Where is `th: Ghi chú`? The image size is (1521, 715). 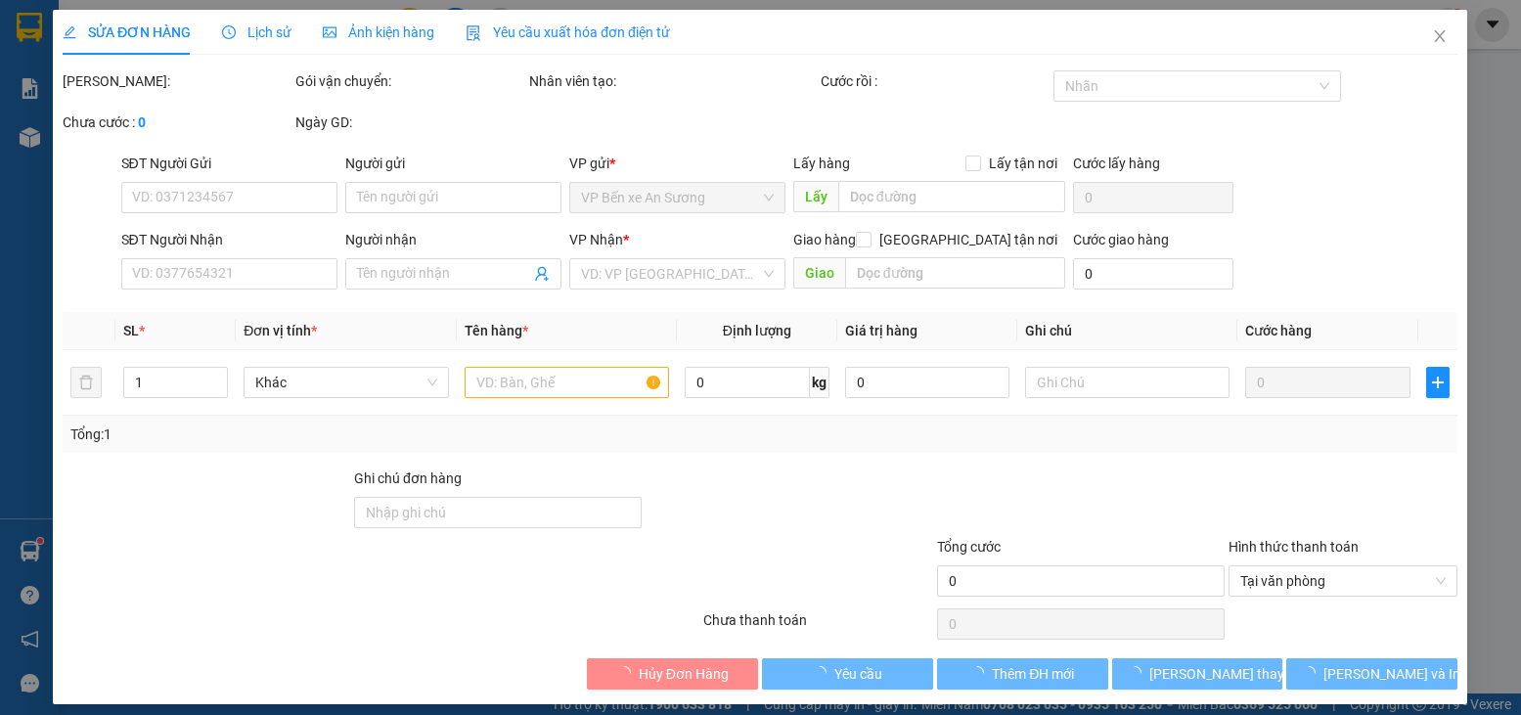
th: Ghi chú is located at coordinates (1128, 331).